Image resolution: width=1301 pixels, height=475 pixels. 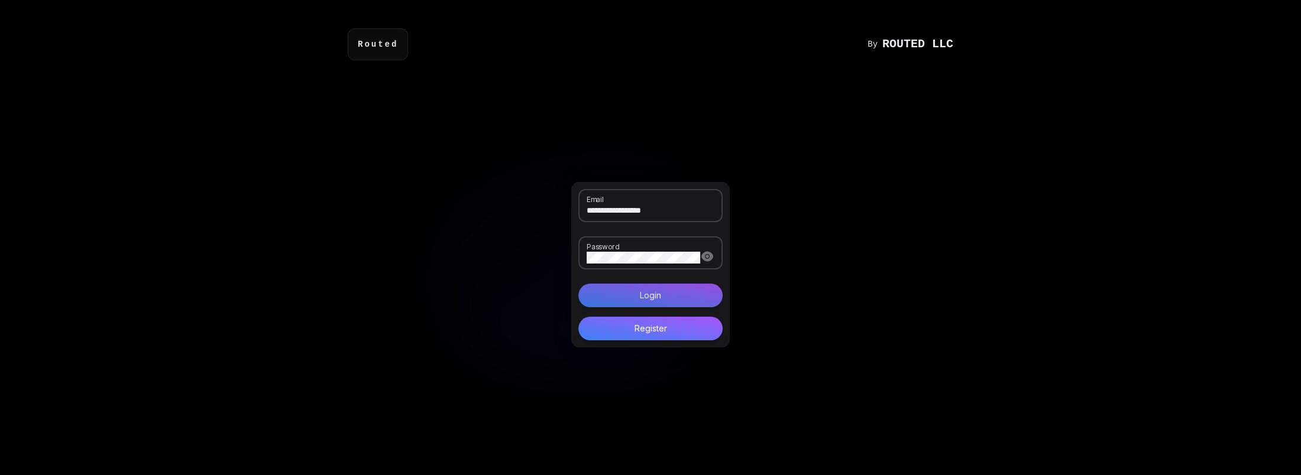 I want to click on label: Password, so click(x=605, y=247).